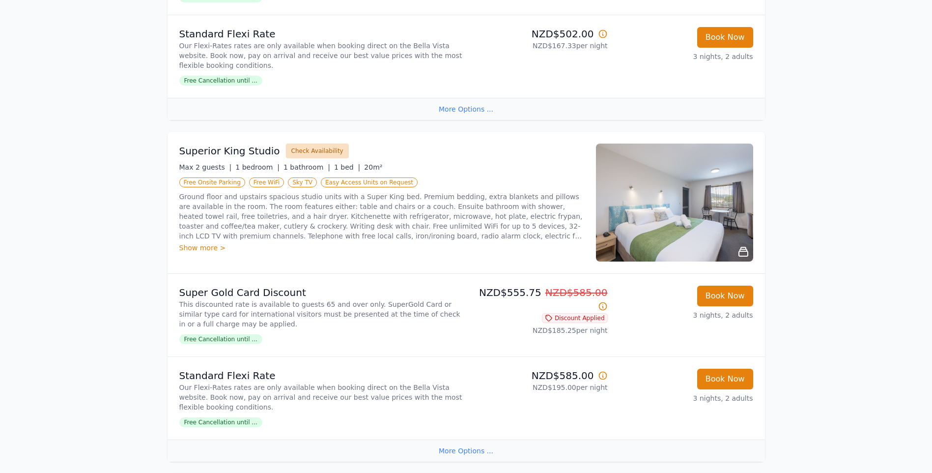 The width and height of the screenshot is (932, 473). I want to click on span: 1 bed |, so click(347, 167).